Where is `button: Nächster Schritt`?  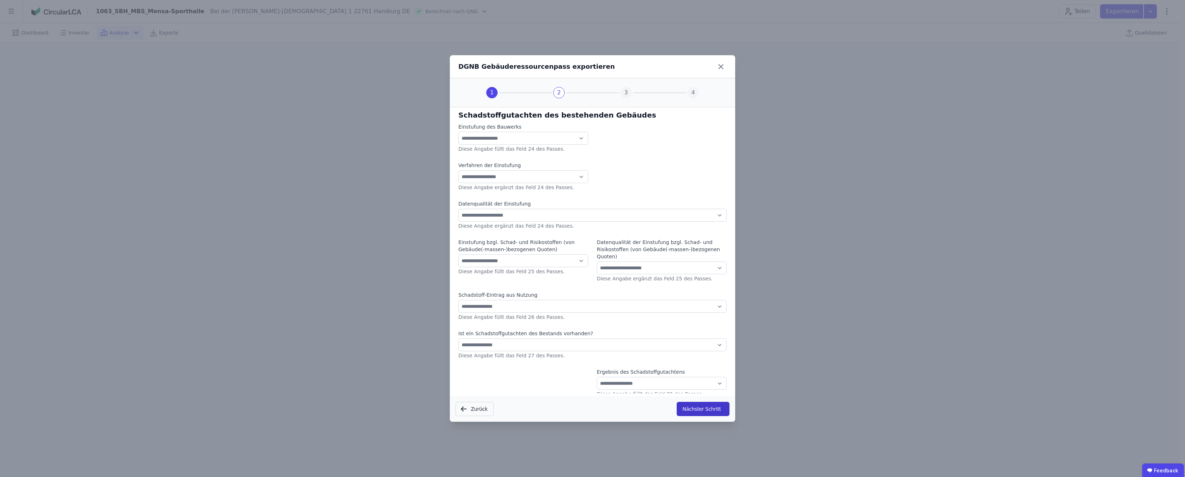
button: Nächster Schritt is located at coordinates (703, 409).